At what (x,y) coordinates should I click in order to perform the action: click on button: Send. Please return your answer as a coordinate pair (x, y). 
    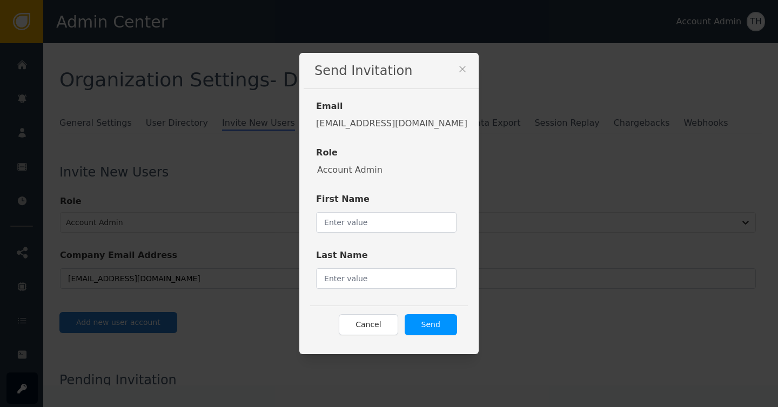
    Looking at the image, I should click on (430, 325).